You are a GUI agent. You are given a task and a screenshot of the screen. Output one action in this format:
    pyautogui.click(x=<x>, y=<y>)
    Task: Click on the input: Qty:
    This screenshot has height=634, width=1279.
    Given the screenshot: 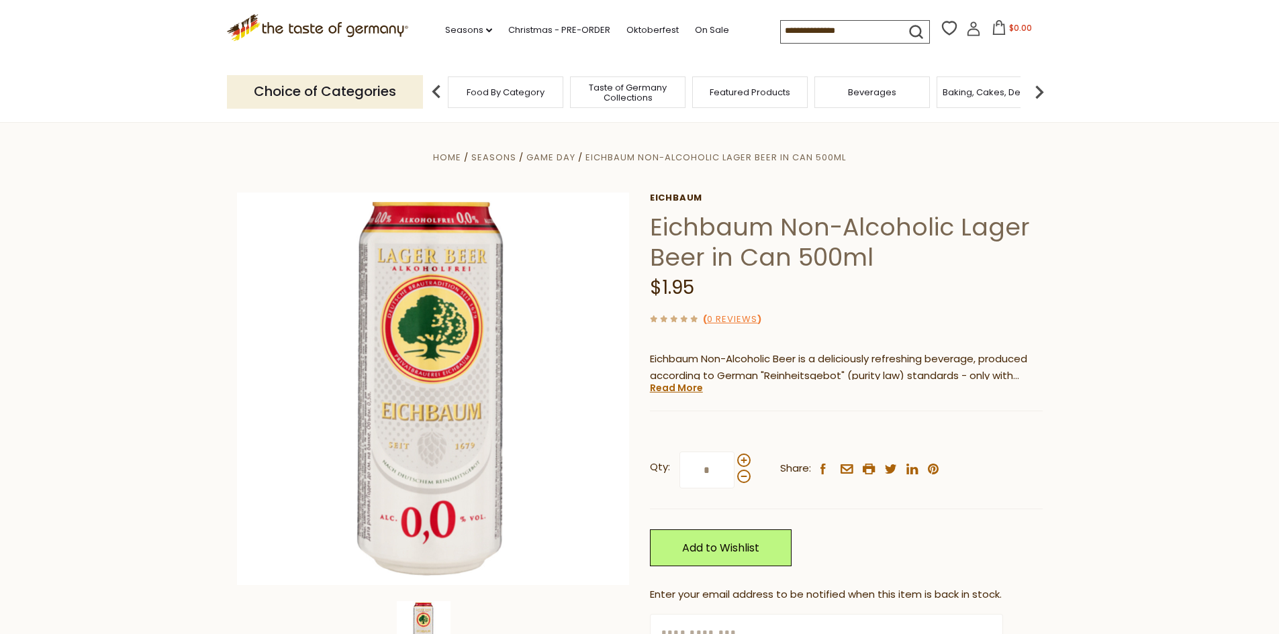 What is the action you would take?
    pyautogui.click(x=707, y=470)
    